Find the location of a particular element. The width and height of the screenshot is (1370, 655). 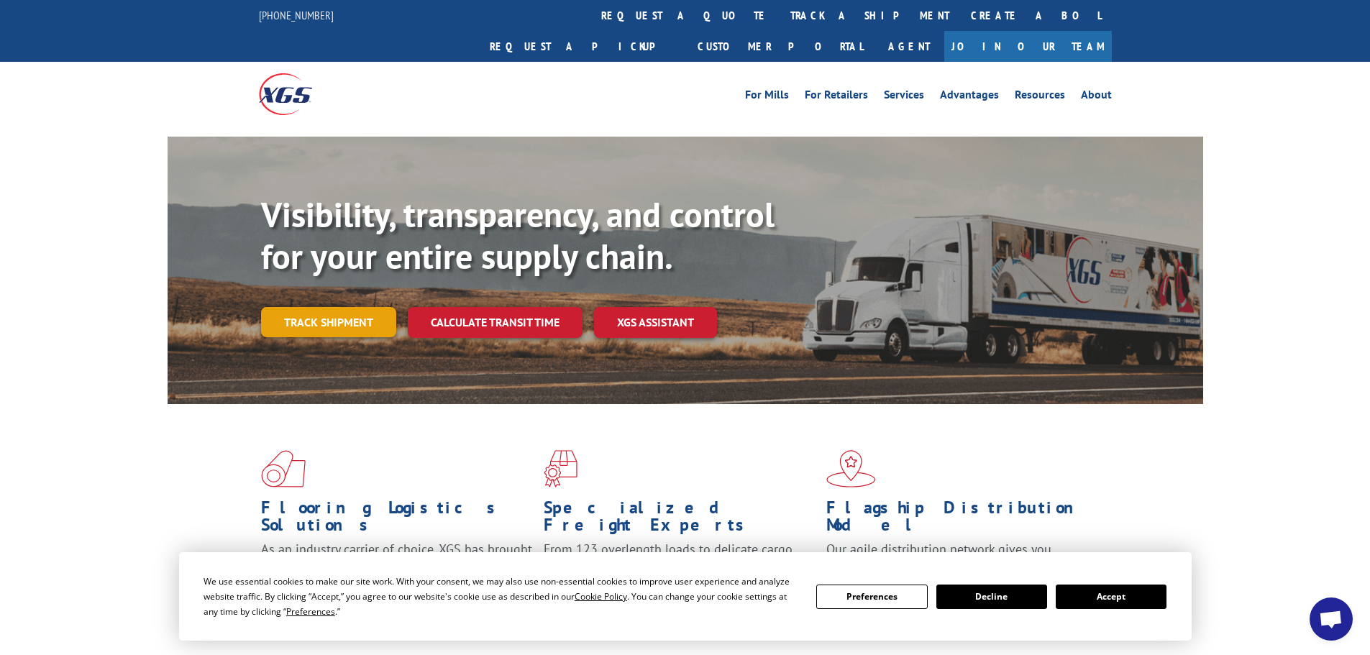

a: Calculate transit time is located at coordinates (495, 322).